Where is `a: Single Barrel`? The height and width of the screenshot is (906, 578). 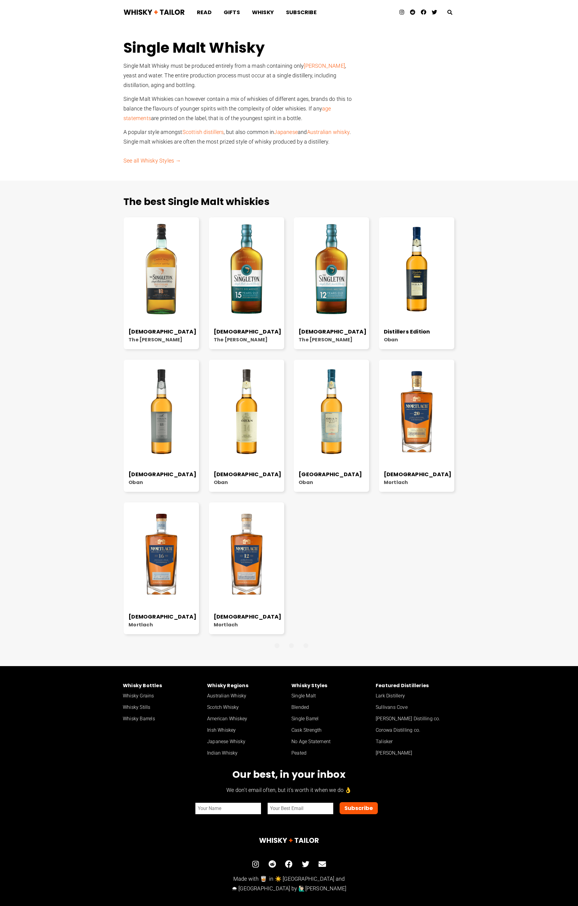 a: Single Barrel is located at coordinates (331, 718).